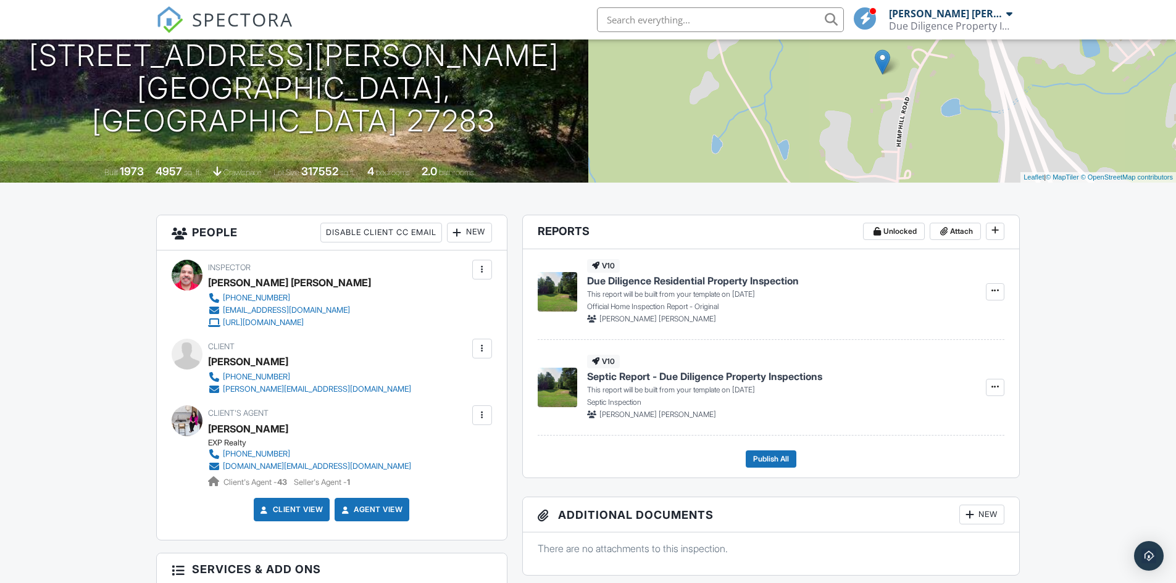 The image size is (1176, 583). Describe the element at coordinates (314, 443) in the screenshot. I see `div: EXP Realty` at that location.